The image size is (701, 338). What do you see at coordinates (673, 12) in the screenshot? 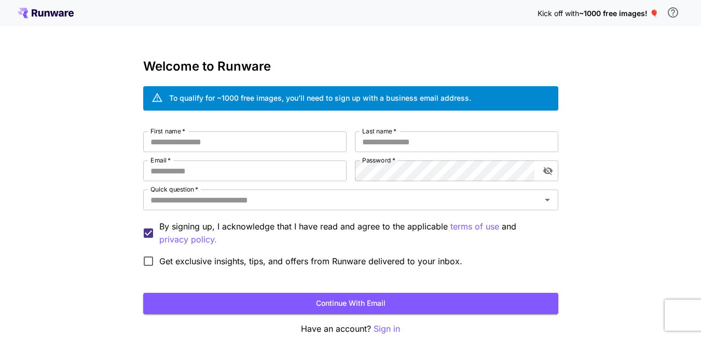
I see `button: In order to qualify for free credit, you need to sign up with a business email address and click ...` at bounding box center [673, 12].